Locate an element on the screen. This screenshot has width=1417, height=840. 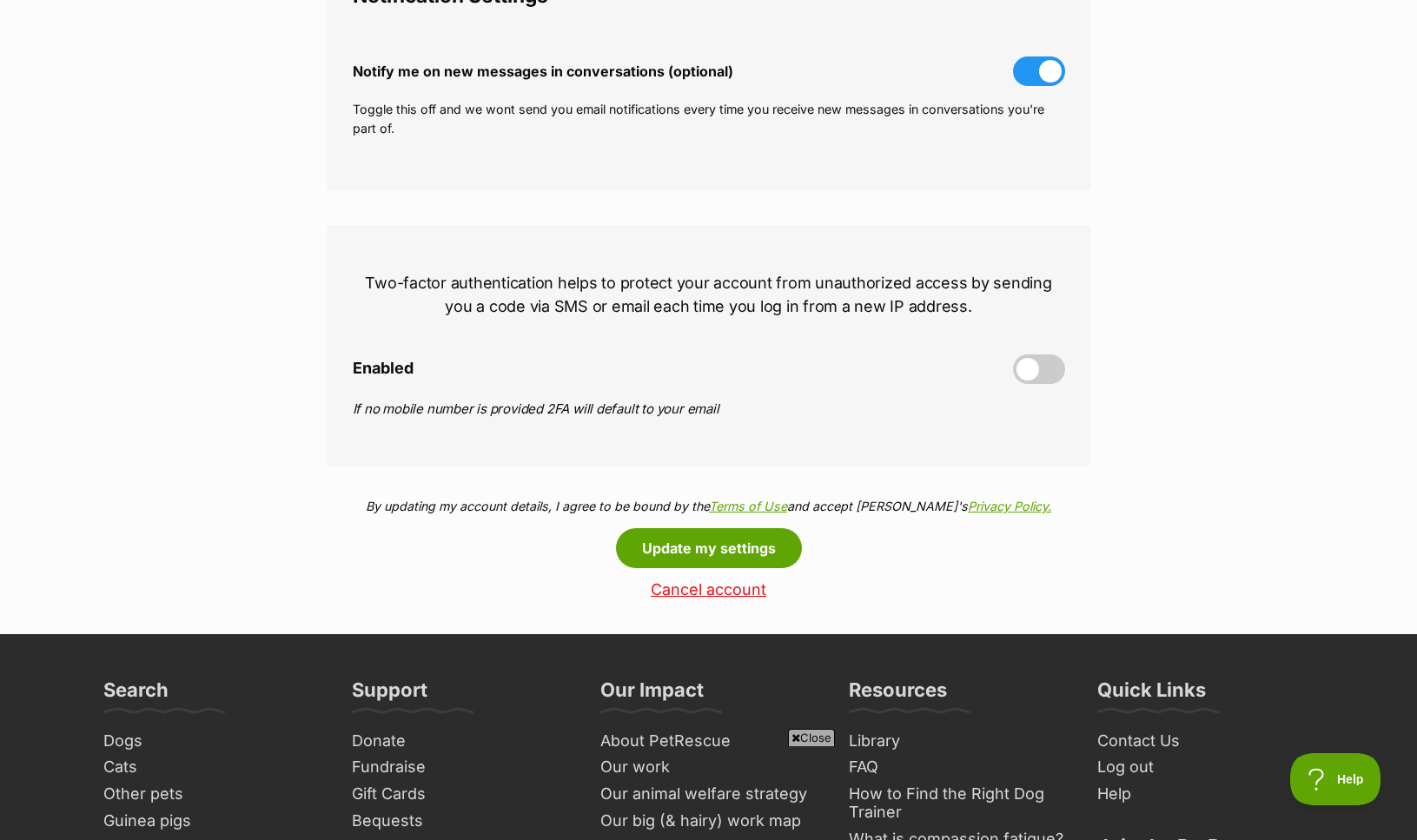
a: Log out is located at coordinates (1206, 767).